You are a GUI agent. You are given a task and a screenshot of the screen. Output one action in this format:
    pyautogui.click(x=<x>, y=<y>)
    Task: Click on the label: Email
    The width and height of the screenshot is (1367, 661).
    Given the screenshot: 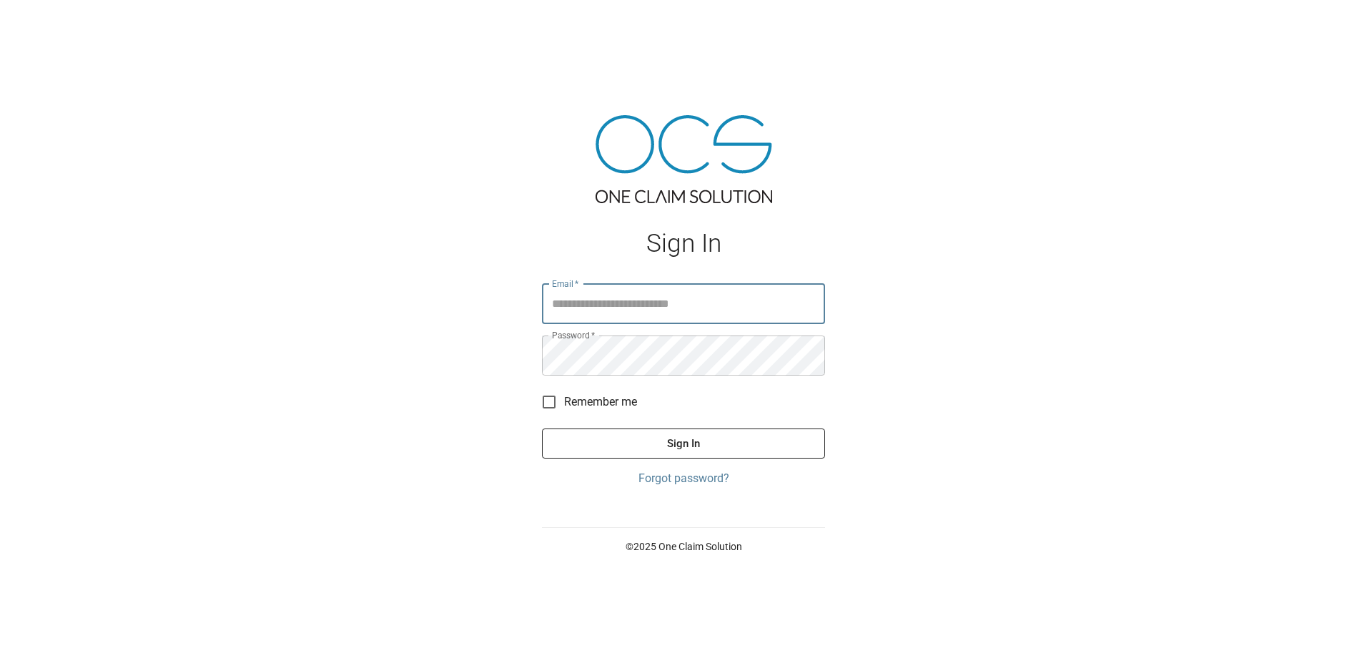 What is the action you would take?
    pyautogui.click(x=566, y=283)
    